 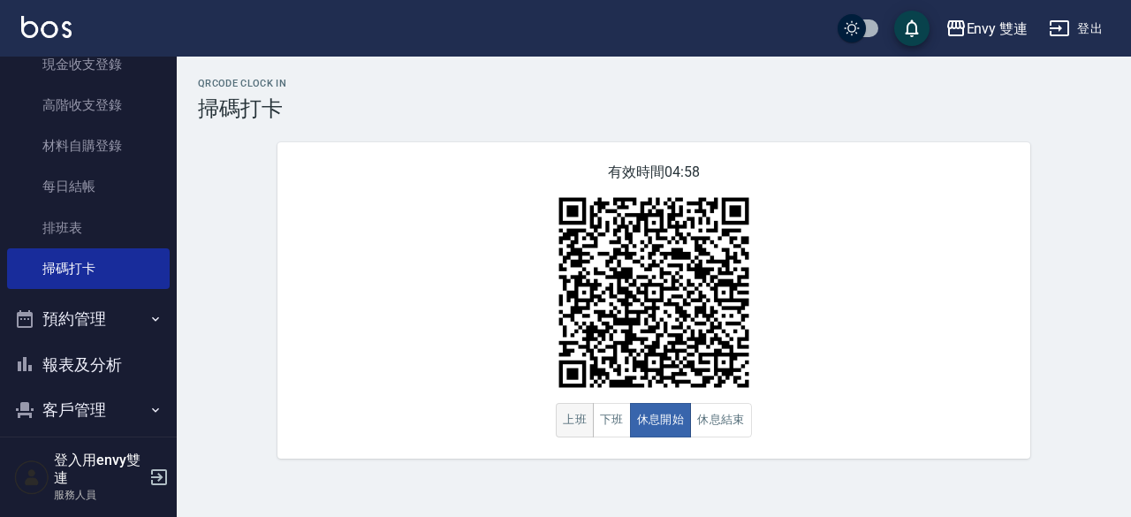 What do you see at coordinates (88, 269) in the screenshot?
I see `a: 掃碼打卡` at bounding box center [88, 269].